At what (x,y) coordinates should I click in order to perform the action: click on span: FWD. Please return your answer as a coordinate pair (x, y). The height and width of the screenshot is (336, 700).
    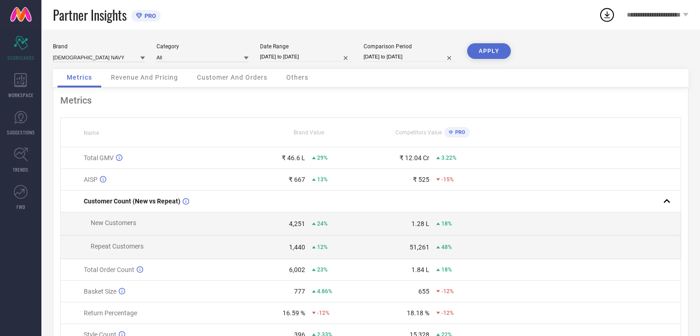
    Looking at the image, I should click on (21, 207).